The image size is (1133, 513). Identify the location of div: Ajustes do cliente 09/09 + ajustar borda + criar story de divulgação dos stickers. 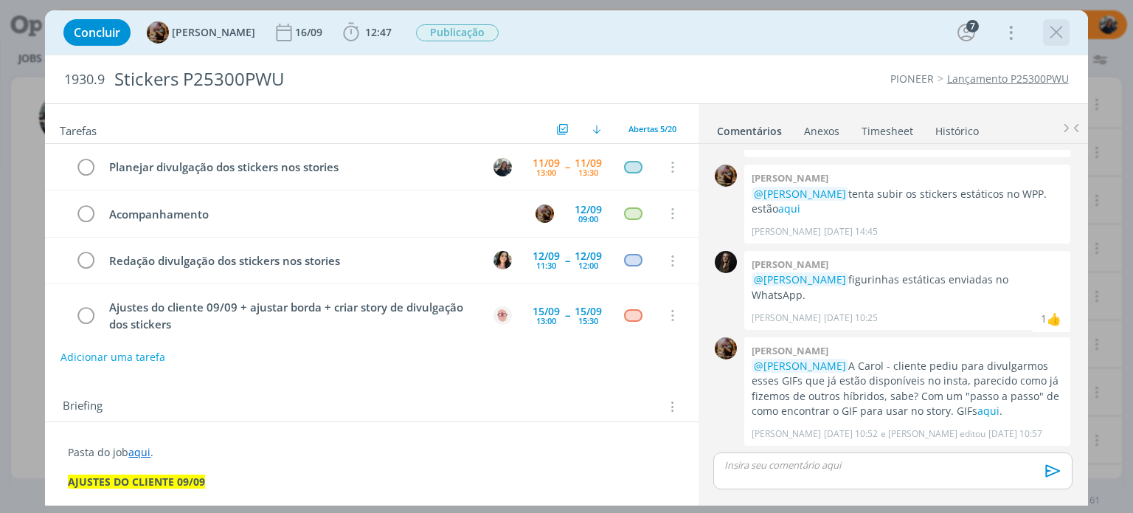
(291, 315).